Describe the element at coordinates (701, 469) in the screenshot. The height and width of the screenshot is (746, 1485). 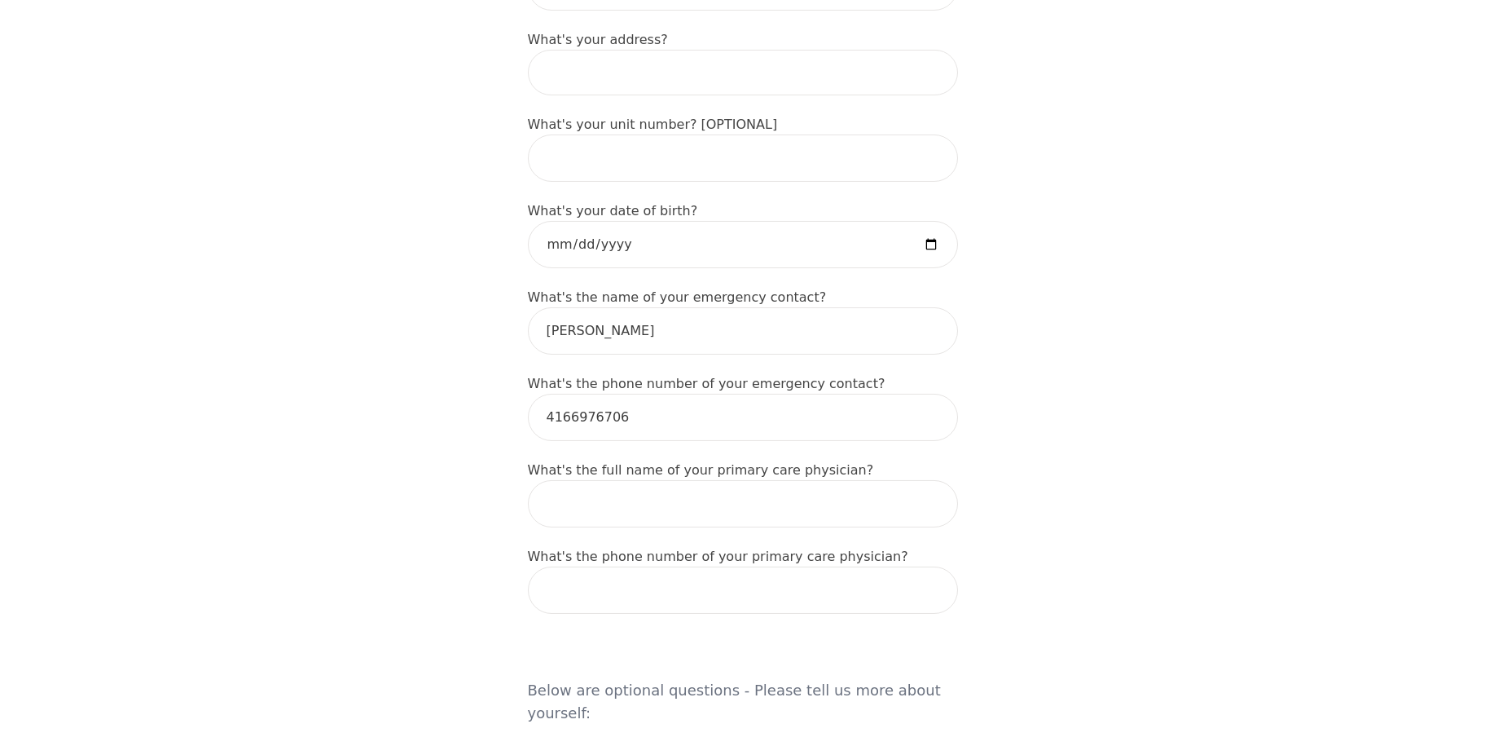
I see `label: What's the full name of your primary care physician?` at that location.